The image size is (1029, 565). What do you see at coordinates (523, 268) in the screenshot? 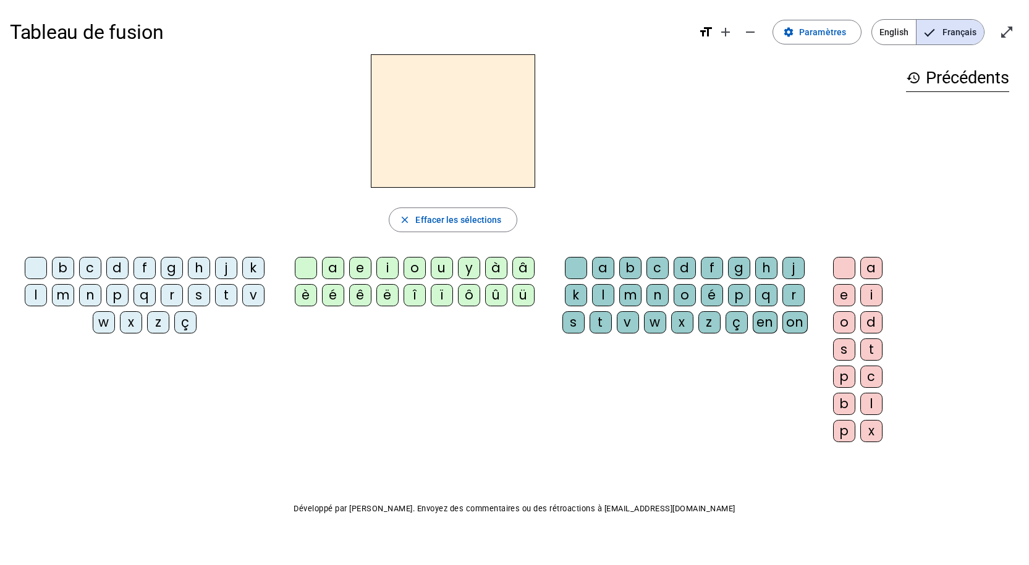
I see `div: â` at bounding box center [523, 268].